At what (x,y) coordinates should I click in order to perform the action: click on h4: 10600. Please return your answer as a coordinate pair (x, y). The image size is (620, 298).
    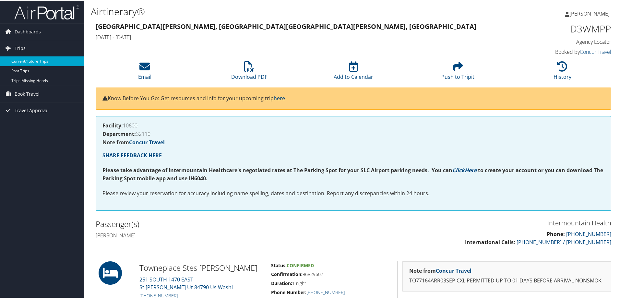
    Looking at the image, I should click on (353, 125).